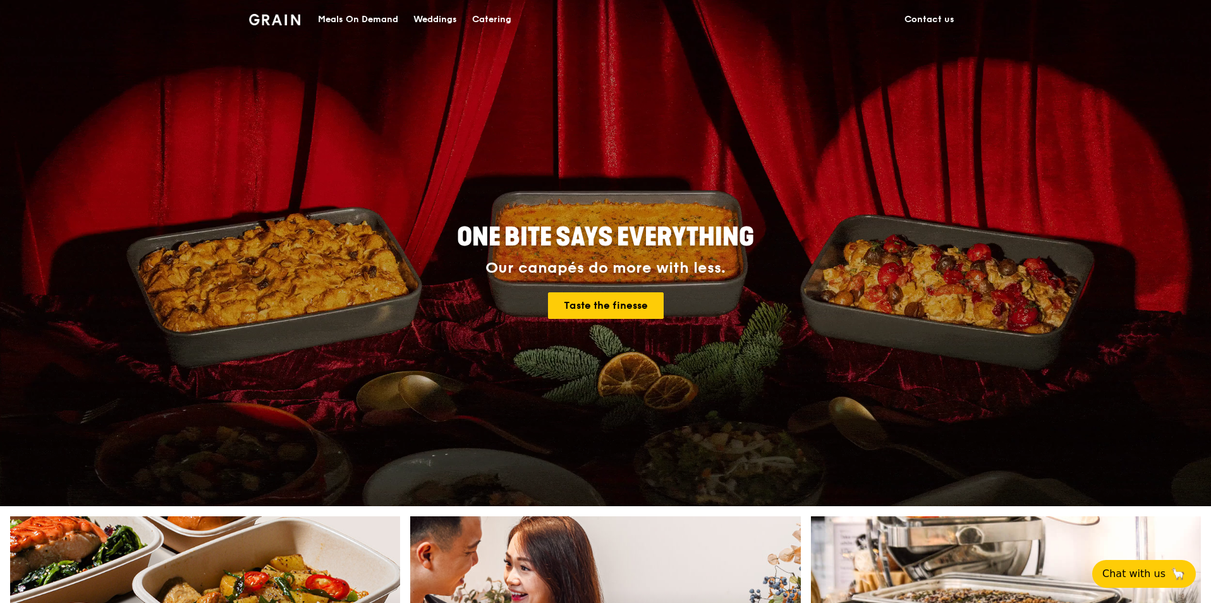  I want to click on img: Grain, so click(274, 20).